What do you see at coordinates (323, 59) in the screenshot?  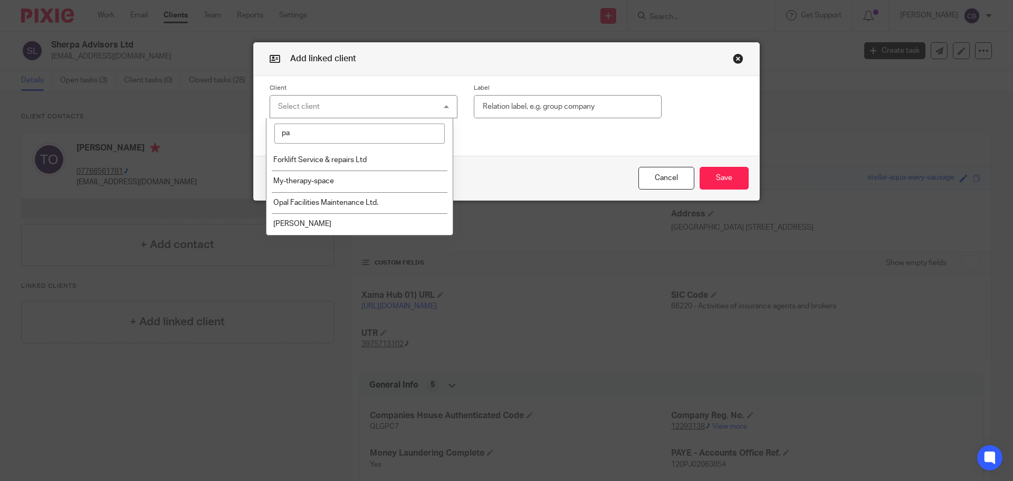 I see `span: Add linked client` at bounding box center [323, 59].